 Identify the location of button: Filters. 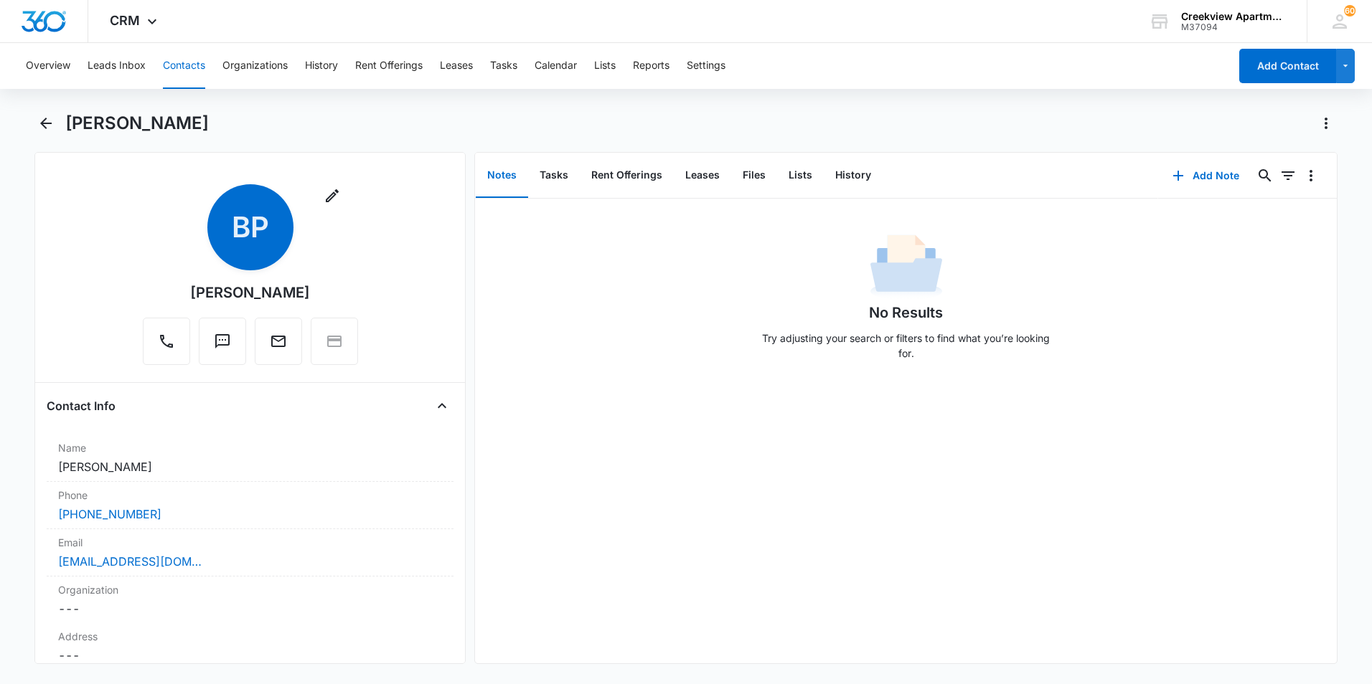
(1288, 176).